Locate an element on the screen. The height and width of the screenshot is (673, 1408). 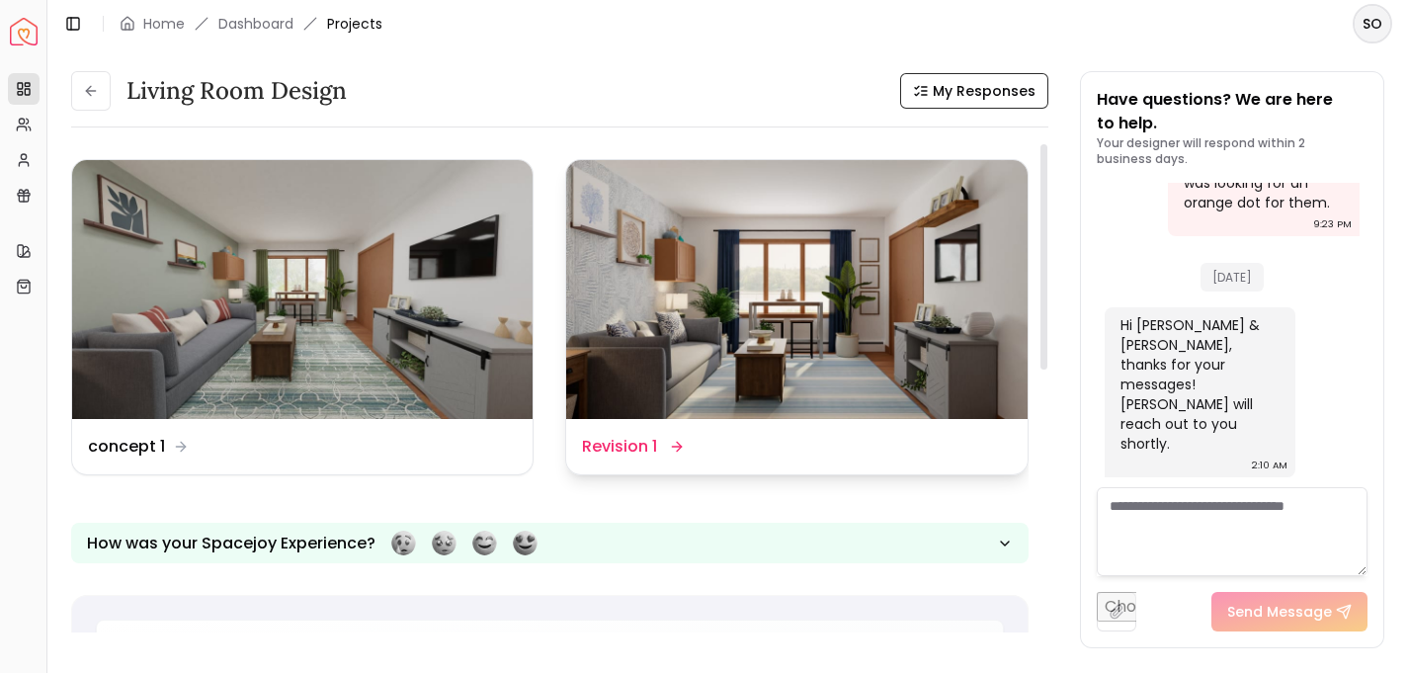
button: How was your Spacejoy Experience?Feeling terribleFeeling badFeeling goodFeeling awesome is located at coordinates (550, 543).